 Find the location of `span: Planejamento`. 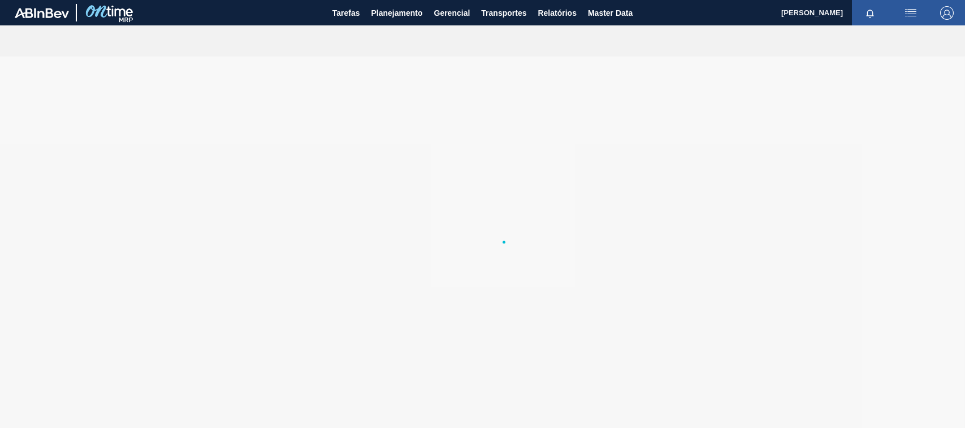

span: Planejamento is located at coordinates (396, 13).